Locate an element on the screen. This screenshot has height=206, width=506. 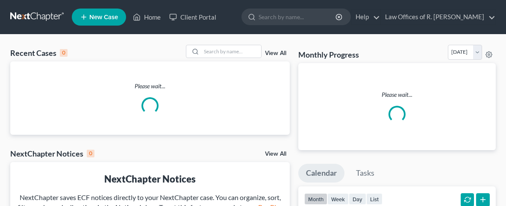
a: Help is located at coordinates (365, 17).